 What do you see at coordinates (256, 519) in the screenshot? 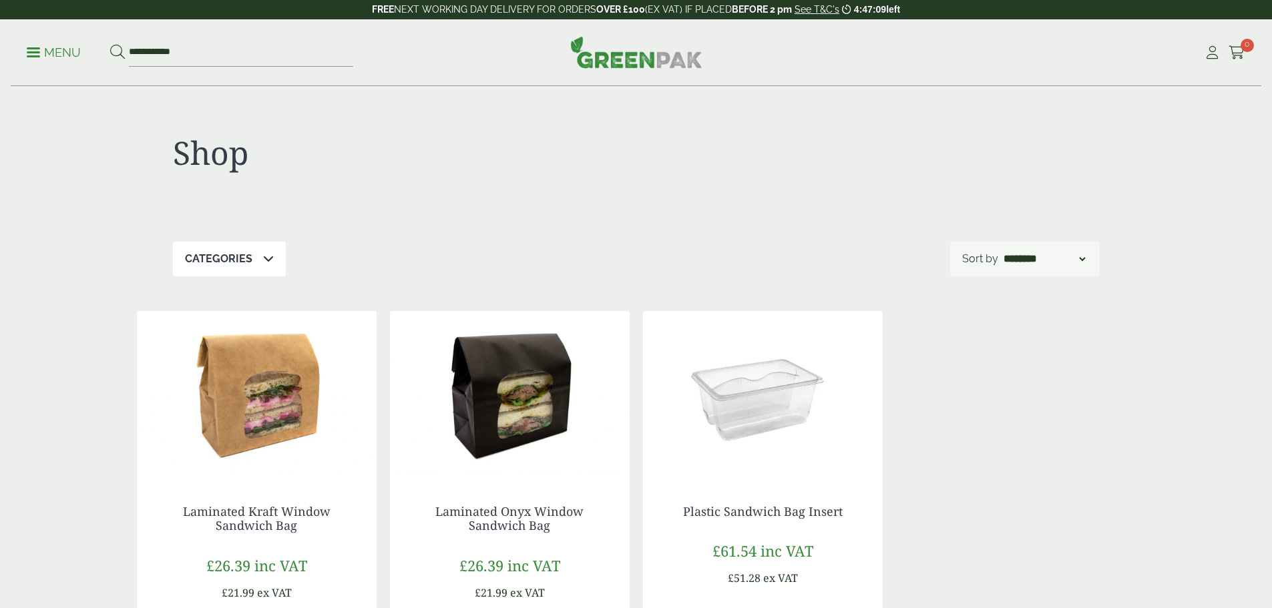
I see `a: Laminated Kraft Window Sandwich Bag` at bounding box center [256, 519].